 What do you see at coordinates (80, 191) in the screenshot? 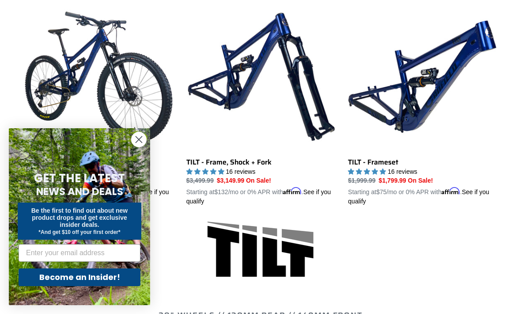
I see `span: NEWS AND DEALS` at bounding box center [80, 191].